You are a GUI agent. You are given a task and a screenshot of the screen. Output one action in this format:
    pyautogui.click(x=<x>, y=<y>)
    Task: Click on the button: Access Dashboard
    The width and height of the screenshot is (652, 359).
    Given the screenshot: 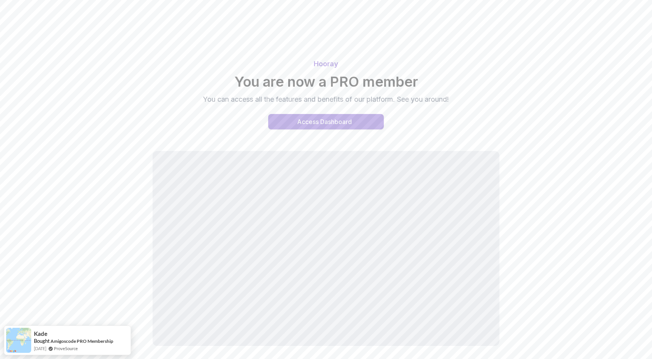 What is the action you would take?
    pyautogui.click(x=326, y=122)
    